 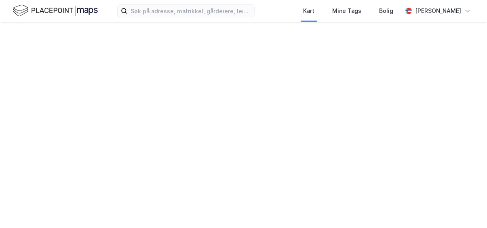 What do you see at coordinates (191, 11) in the screenshot?
I see `input: Søk på adresse, matrikkel, gårdeiere, leietakere eller personer` at bounding box center [191, 11].